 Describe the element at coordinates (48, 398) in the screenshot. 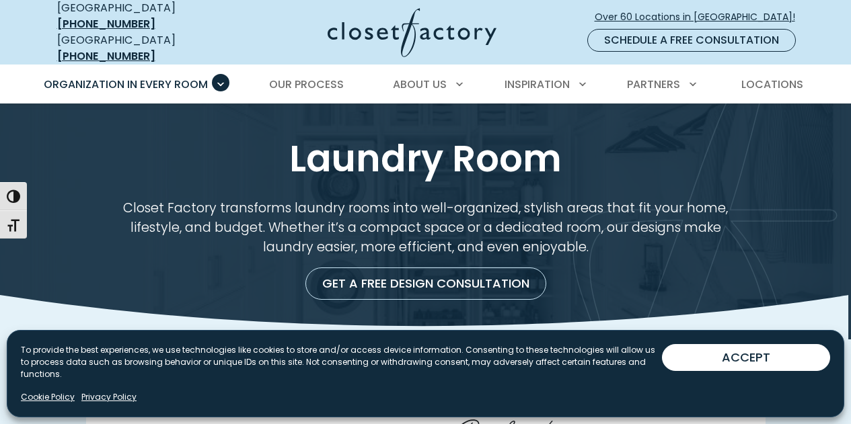

I see `a: Cookie Policy` at that location.